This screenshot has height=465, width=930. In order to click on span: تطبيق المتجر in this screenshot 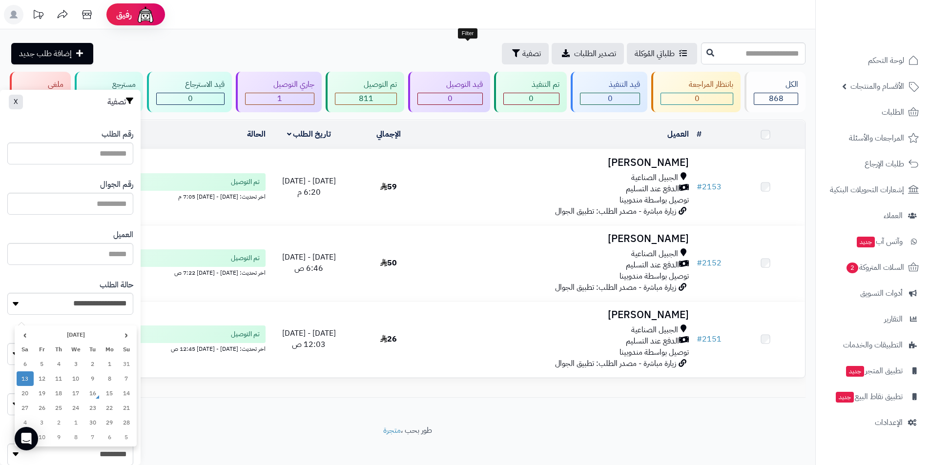, I will do `click(874, 371)`.